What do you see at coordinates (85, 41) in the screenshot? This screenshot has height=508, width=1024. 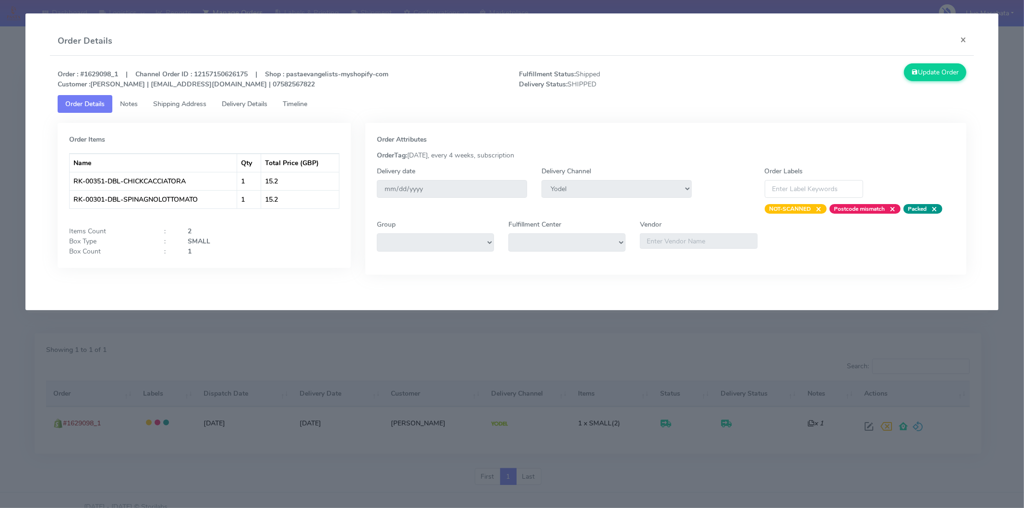 I see `h4: Order Details` at bounding box center [85, 41].